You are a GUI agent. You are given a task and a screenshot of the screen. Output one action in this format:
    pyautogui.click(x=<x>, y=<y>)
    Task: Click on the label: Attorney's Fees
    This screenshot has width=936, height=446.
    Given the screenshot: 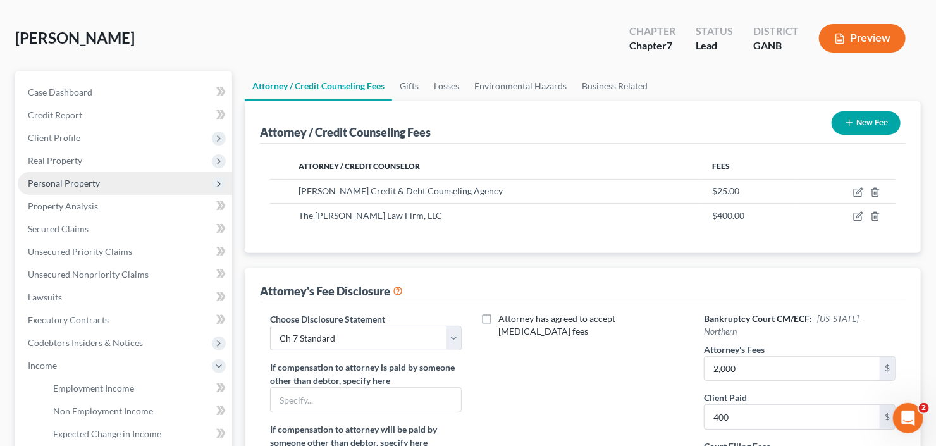 What is the action you would take?
    pyautogui.click(x=734, y=349)
    